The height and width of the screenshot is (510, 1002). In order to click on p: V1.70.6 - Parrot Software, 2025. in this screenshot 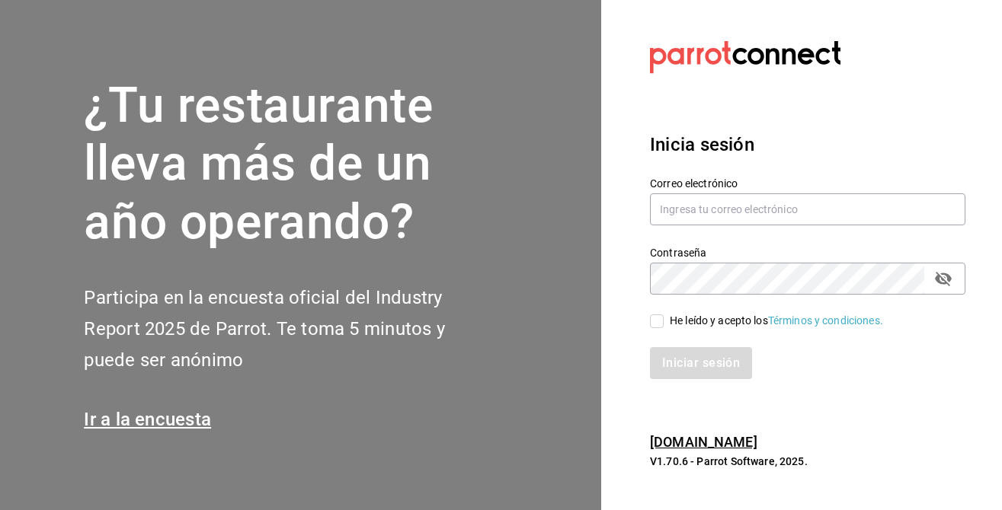, I will do `click(807, 462)`.